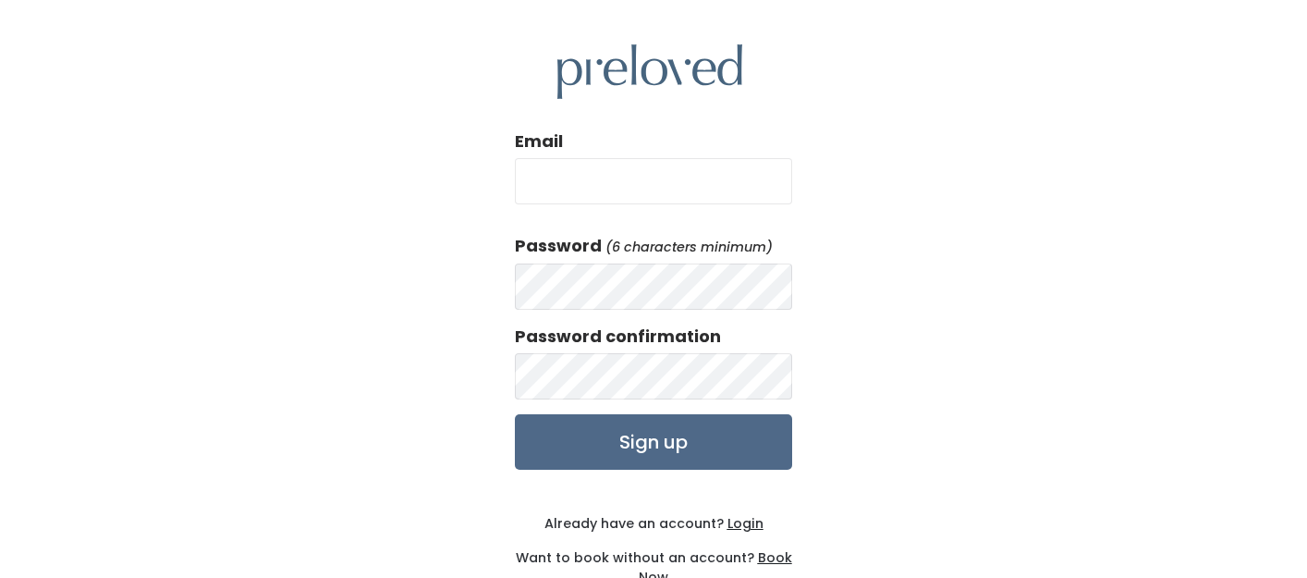  I want to click on u: Login, so click(745, 523).